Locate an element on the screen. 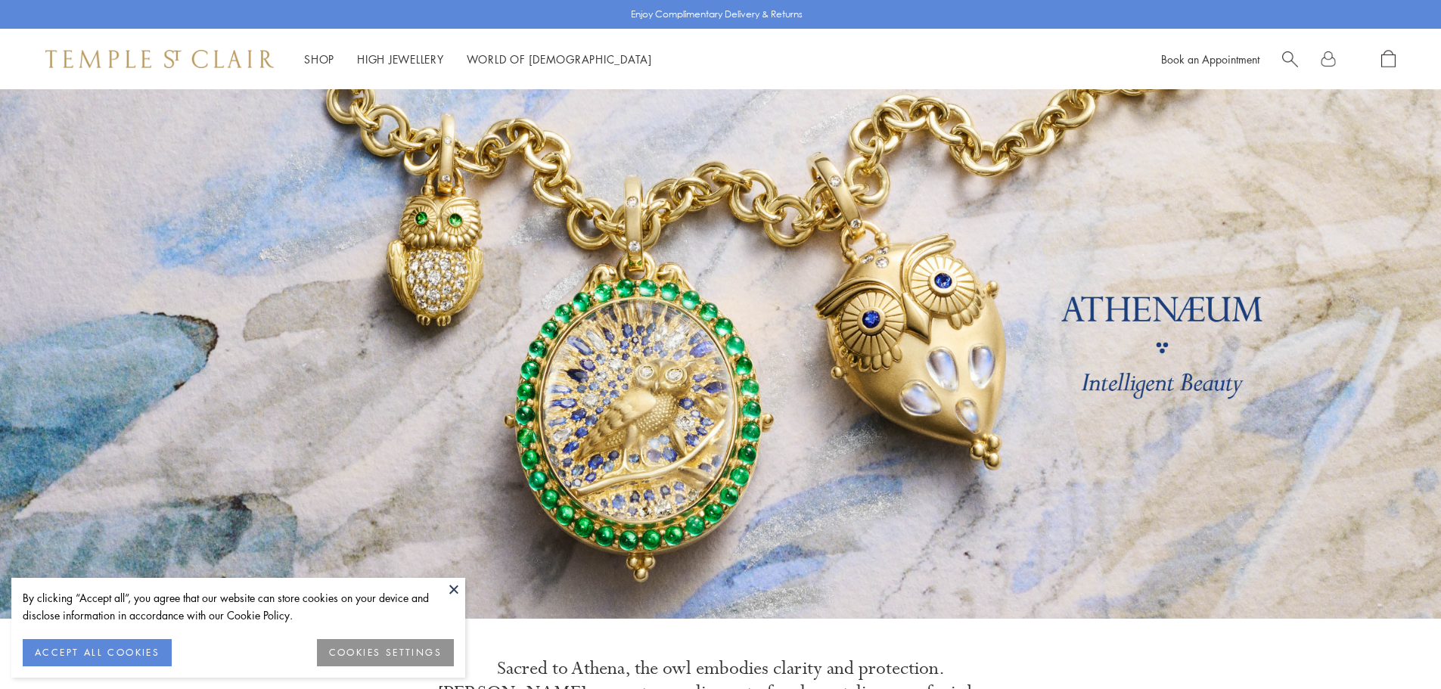 The width and height of the screenshot is (1441, 689). button: ACCEPT ALL COOKIES is located at coordinates (97, 653).